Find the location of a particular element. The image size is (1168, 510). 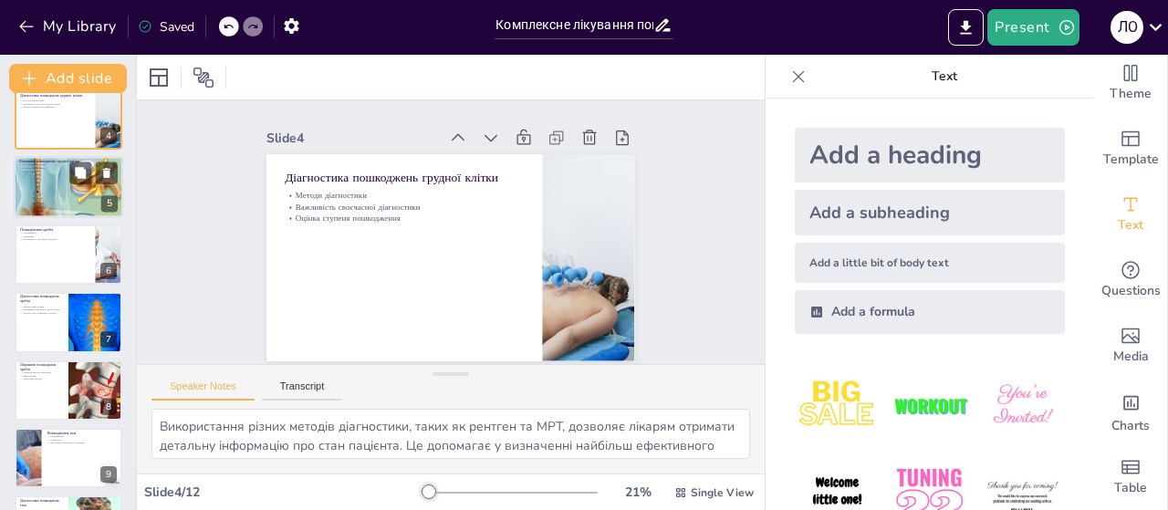

input: Insert title is located at coordinates (574, 25).